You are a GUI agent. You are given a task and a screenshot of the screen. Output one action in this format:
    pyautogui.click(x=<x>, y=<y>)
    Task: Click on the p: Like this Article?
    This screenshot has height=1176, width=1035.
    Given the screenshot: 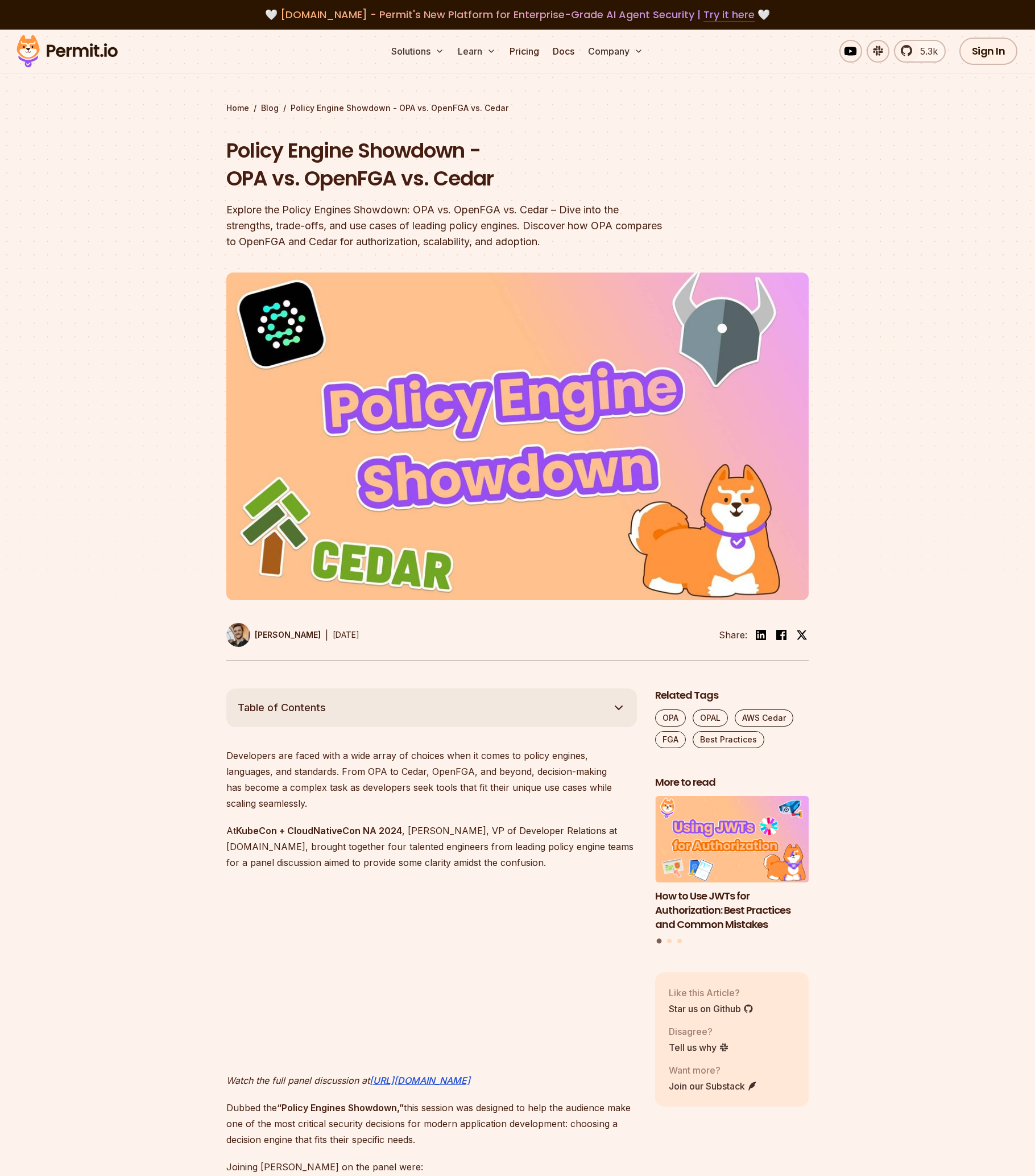 What is the action you would take?
    pyautogui.click(x=711, y=992)
    